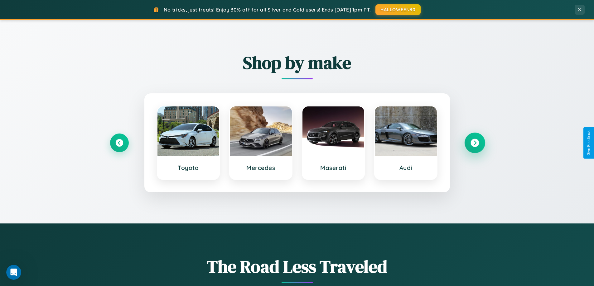 This screenshot has height=286, width=594. Describe the element at coordinates (405, 168) in the screenshot. I see `h3: Audi` at that location.